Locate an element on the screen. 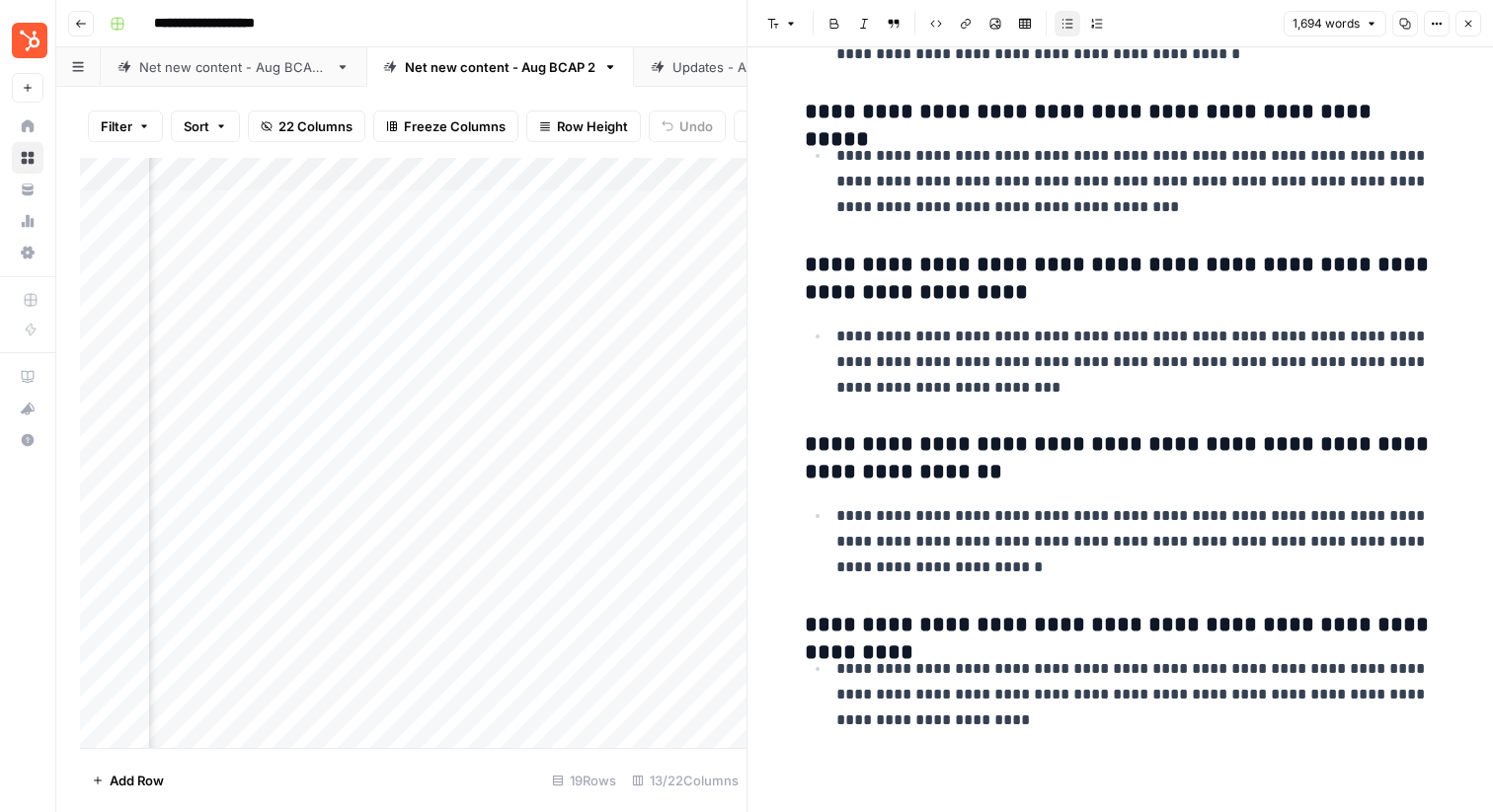 The image size is (1493, 812). a: AirOps Academy is located at coordinates (28, 377).